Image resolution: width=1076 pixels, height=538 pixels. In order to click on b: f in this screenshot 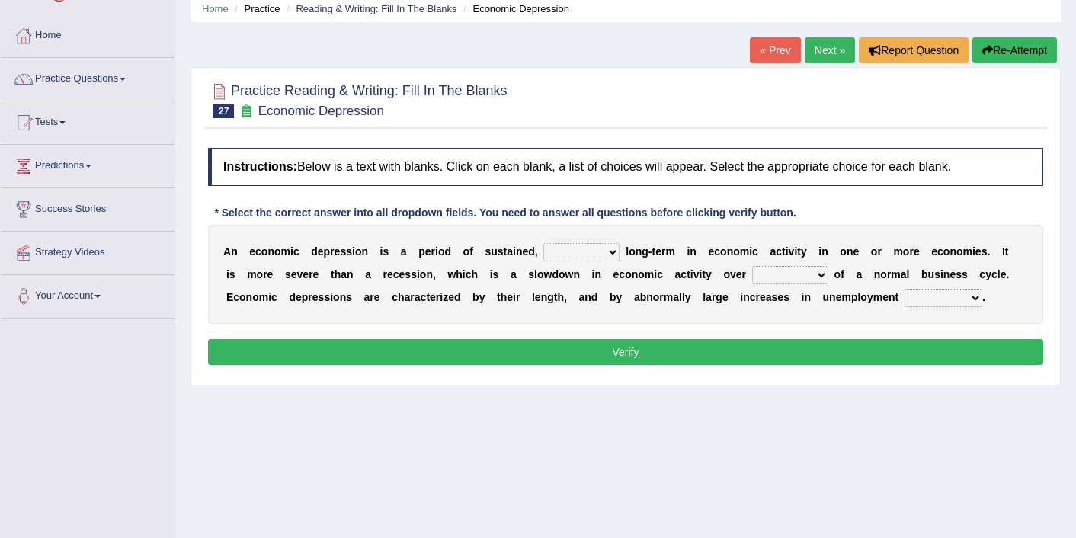, I will do `click(842, 274)`.